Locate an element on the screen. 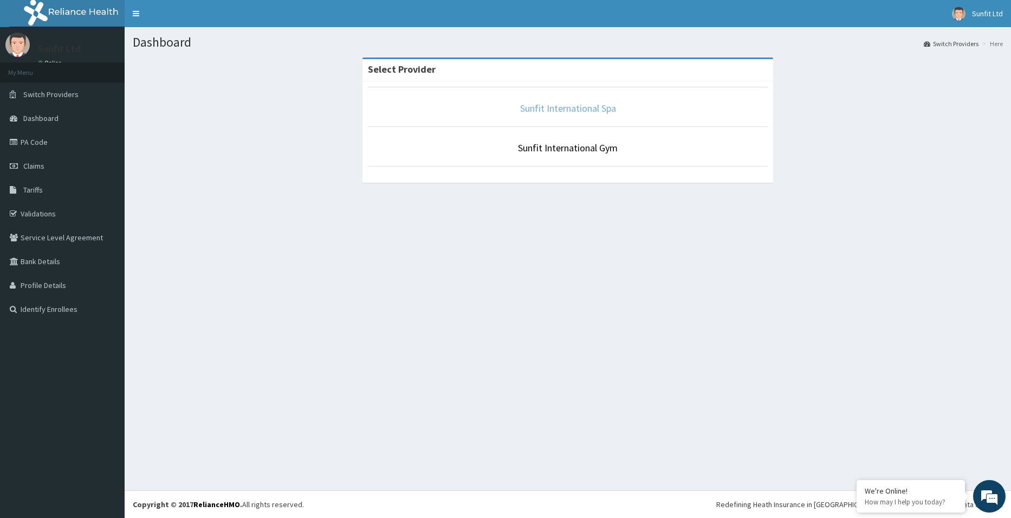 This screenshot has height=518, width=1011. a: Sunfit International Gym is located at coordinates (568, 147).